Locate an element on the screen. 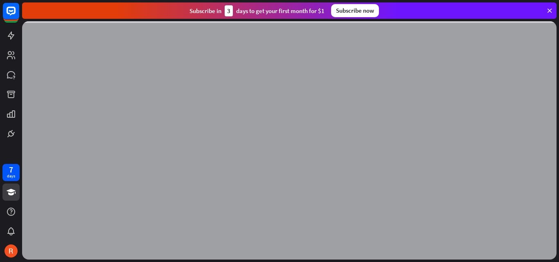 The image size is (559, 262). div: 3 is located at coordinates (229, 11).